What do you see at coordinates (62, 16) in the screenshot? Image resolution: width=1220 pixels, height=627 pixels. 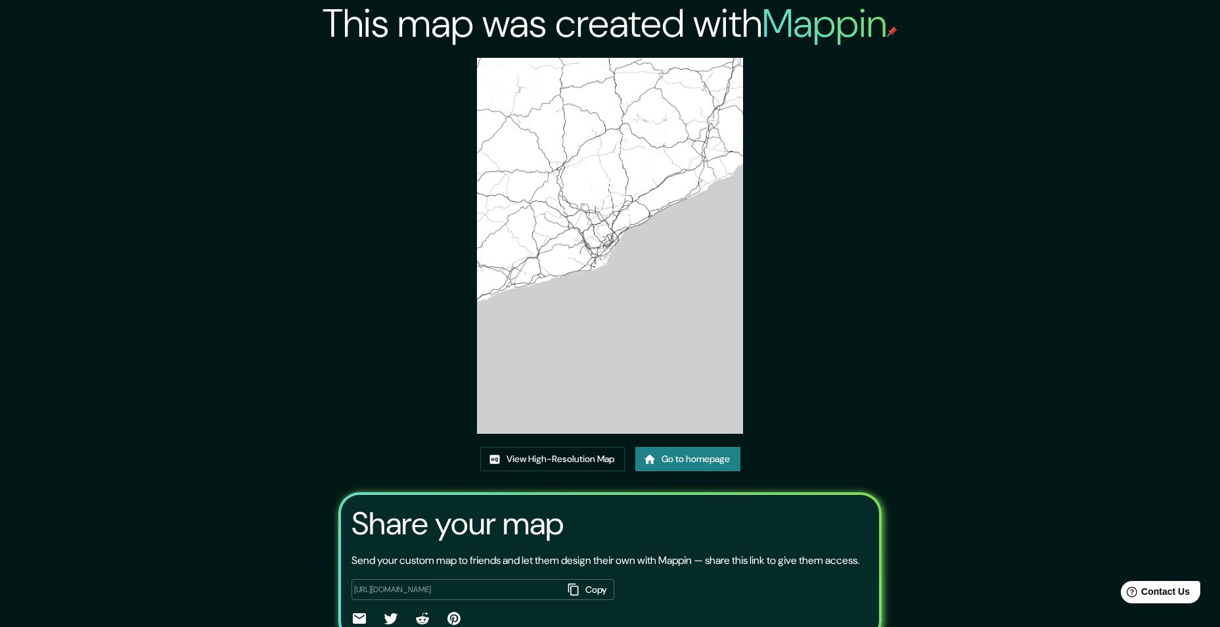 I see `span: Contact Us` at bounding box center [62, 16].